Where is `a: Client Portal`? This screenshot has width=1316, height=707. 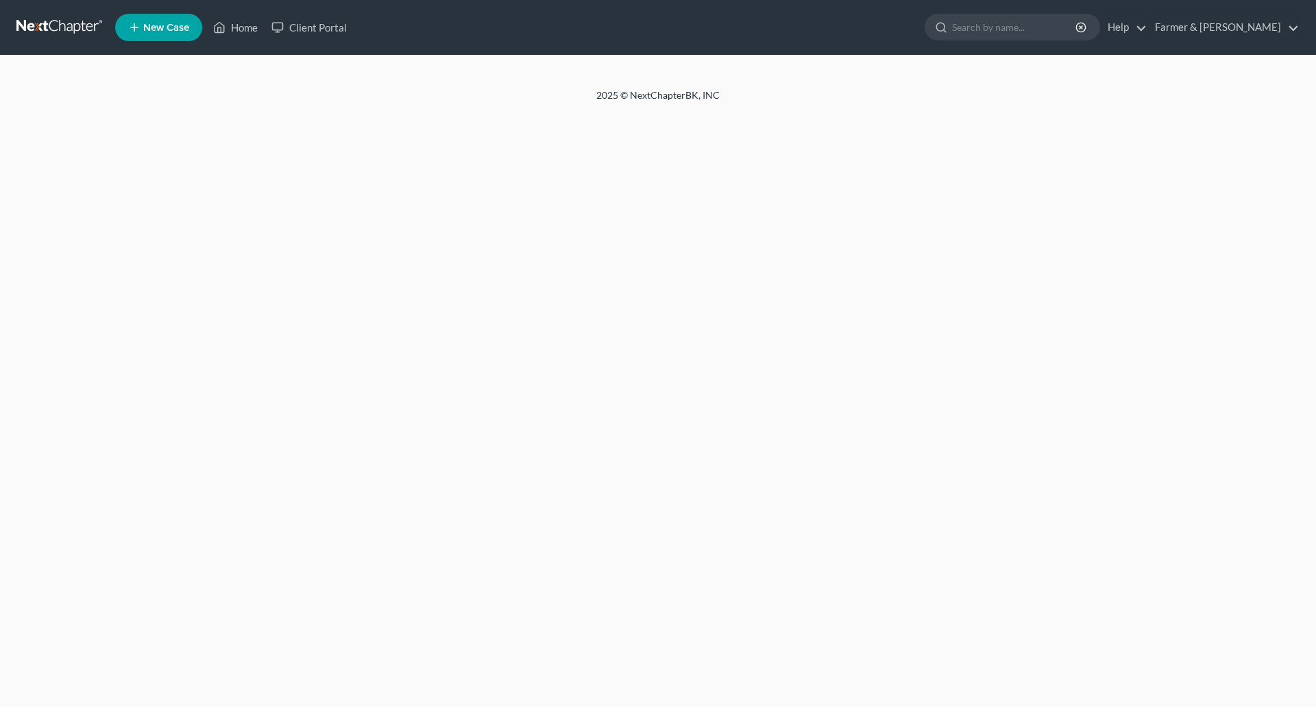 a: Client Portal is located at coordinates (309, 27).